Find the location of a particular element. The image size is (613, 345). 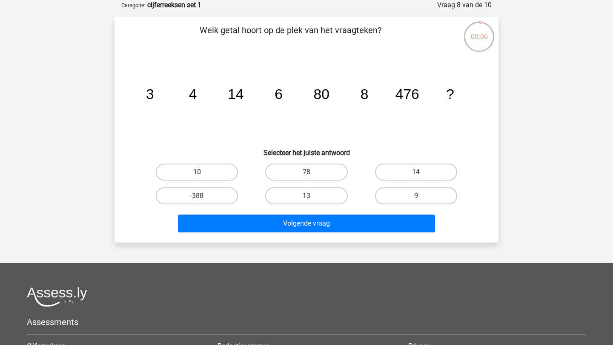

label: 13 is located at coordinates (306, 196).